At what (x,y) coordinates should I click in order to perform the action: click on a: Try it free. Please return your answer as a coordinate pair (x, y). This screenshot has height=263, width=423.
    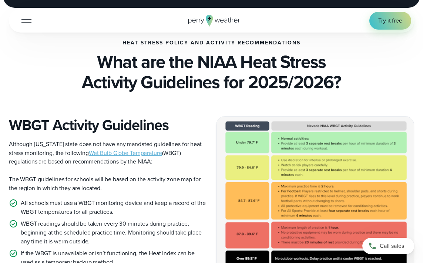
    Looking at the image, I should click on (390, 21).